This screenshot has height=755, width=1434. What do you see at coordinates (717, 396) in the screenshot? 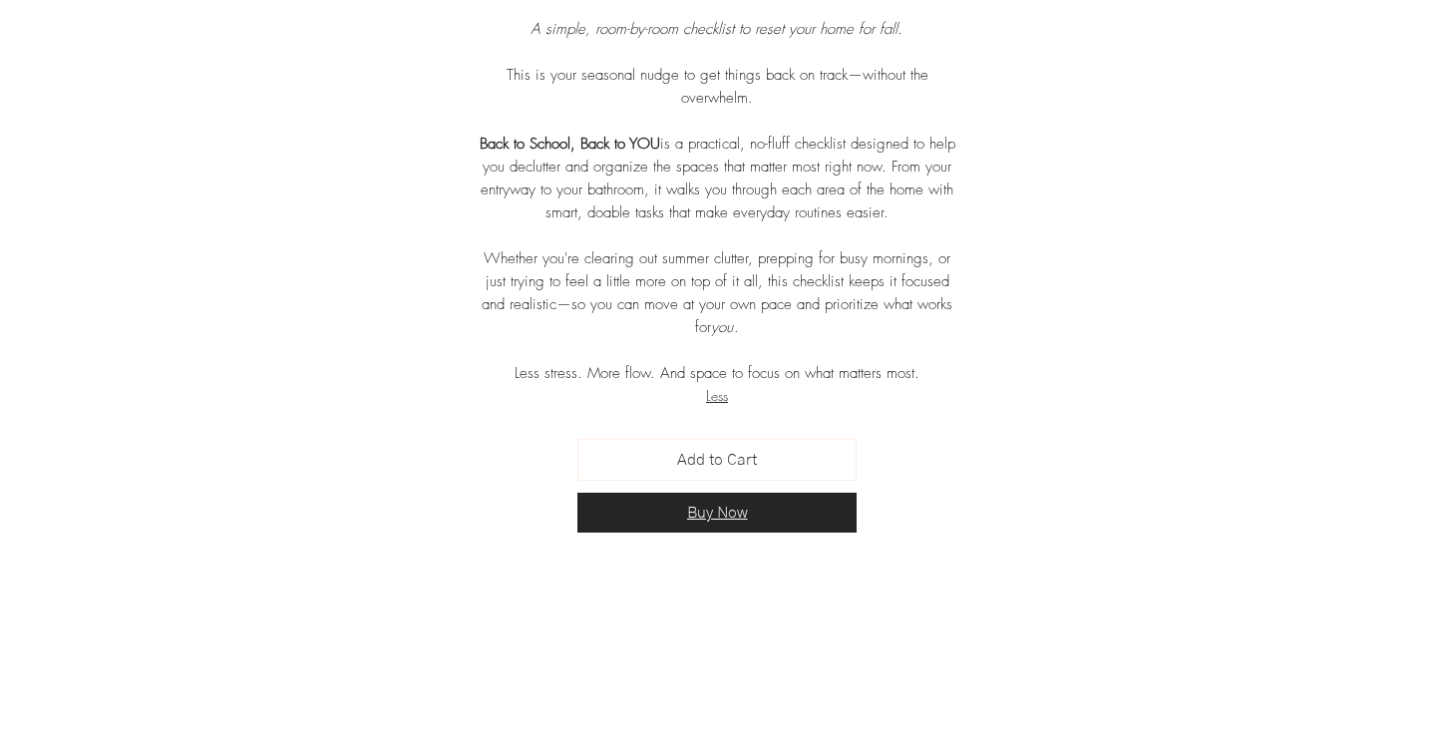
I see `button: Less` at bounding box center [717, 396].